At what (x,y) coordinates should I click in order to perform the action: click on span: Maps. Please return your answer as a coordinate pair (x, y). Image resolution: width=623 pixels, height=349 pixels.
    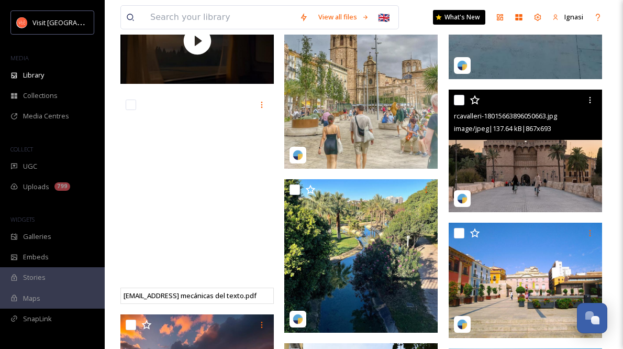
    Looking at the image, I should click on (31, 298).